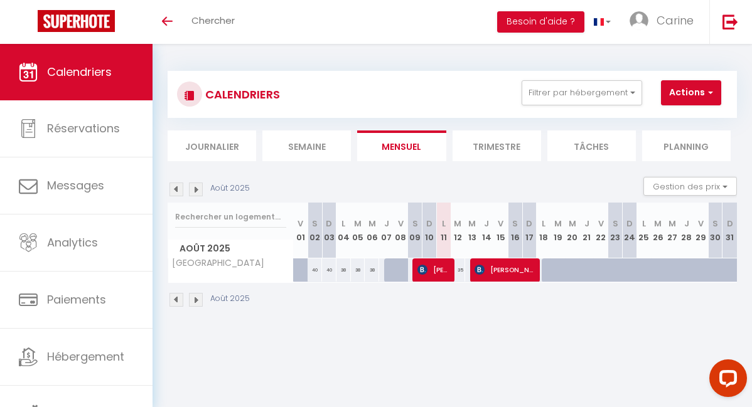  What do you see at coordinates (591, 146) in the screenshot?
I see `li: Tâches` at bounding box center [591, 146].